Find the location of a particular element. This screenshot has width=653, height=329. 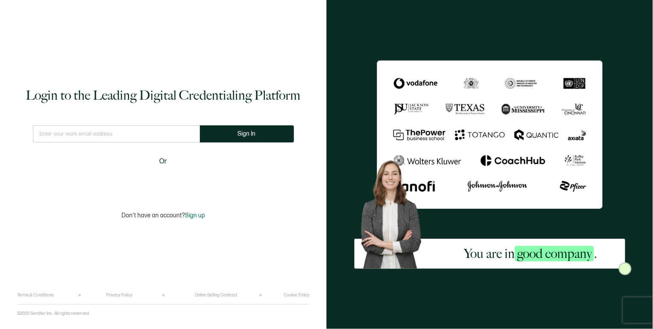

h2: You are in . is located at coordinates (530, 254).